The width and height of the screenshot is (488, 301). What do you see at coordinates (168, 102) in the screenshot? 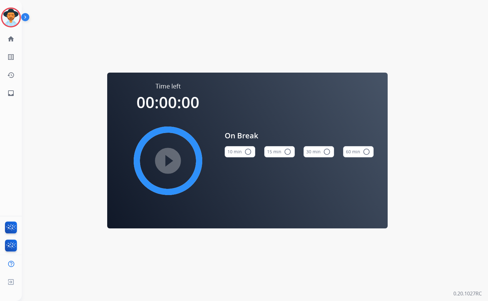
I see `span: 00:00:00` at bounding box center [168, 102].